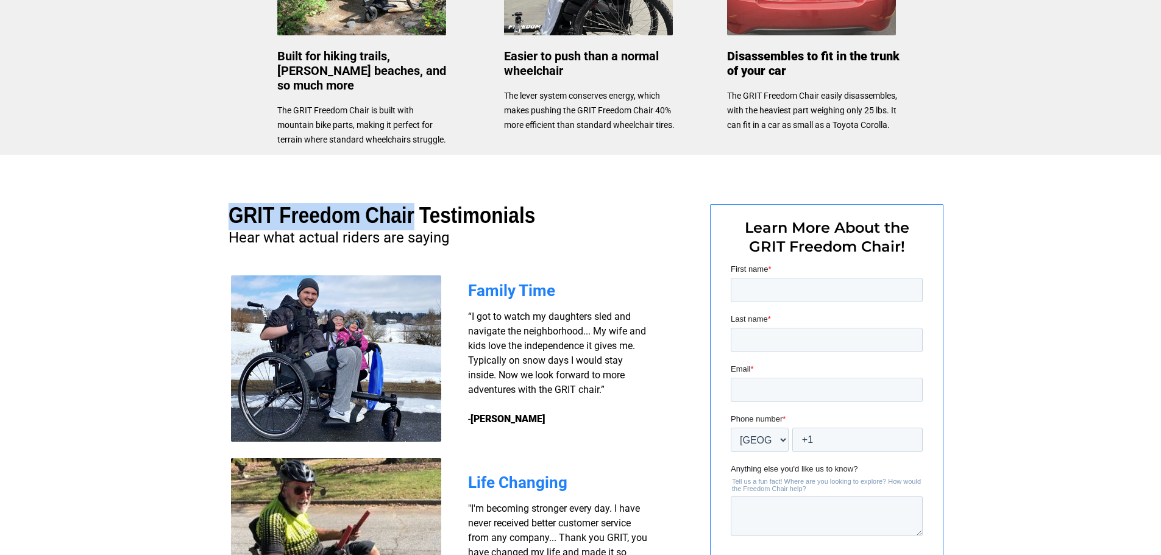 The width and height of the screenshot is (1161, 555). Describe the element at coordinates (517, 483) in the screenshot. I see `span: Life Changing` at that location.